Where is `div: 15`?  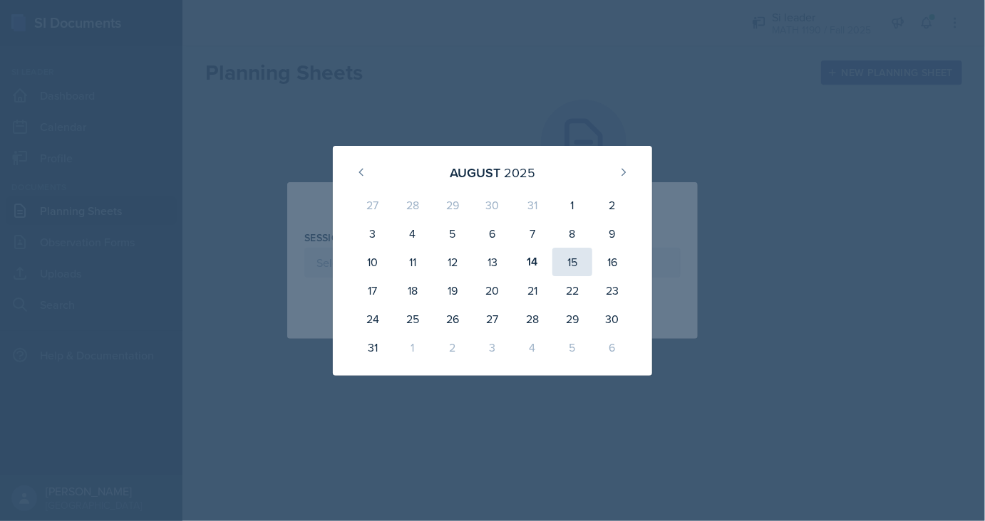 div: 15 is located at coordinates (572, 262).